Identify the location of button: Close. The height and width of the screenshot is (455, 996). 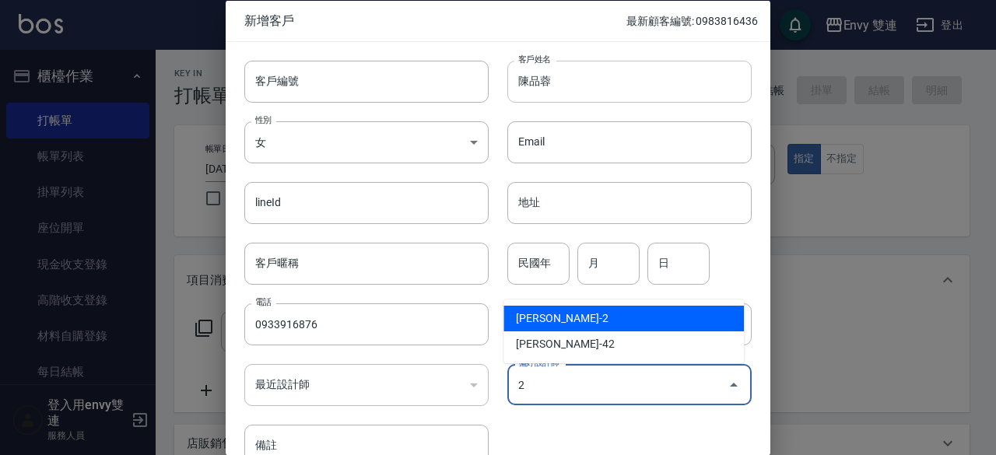
(734, 385).